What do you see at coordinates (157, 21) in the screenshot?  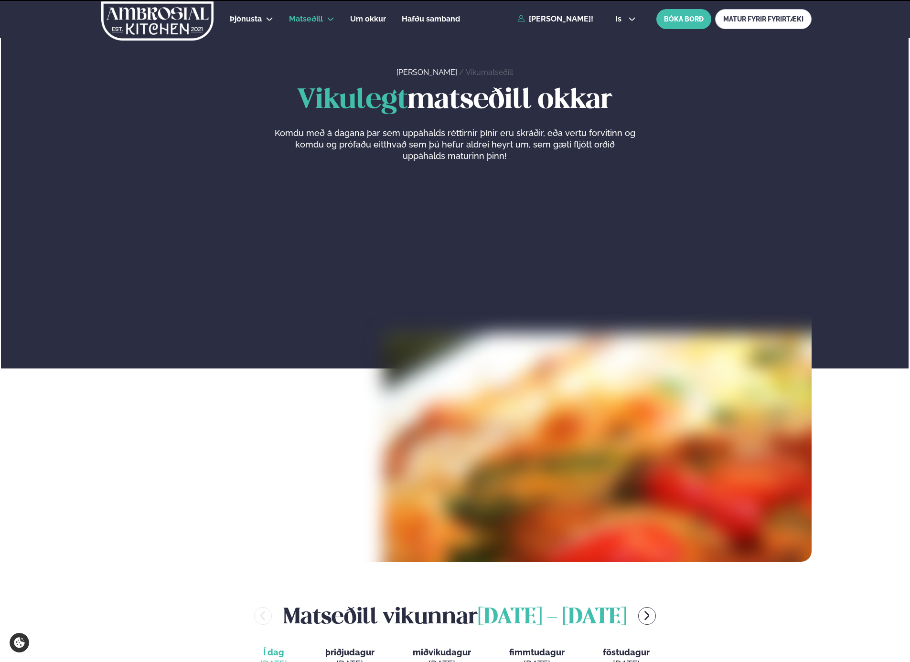 I see `img: logo` at bounding box center [157, 21].